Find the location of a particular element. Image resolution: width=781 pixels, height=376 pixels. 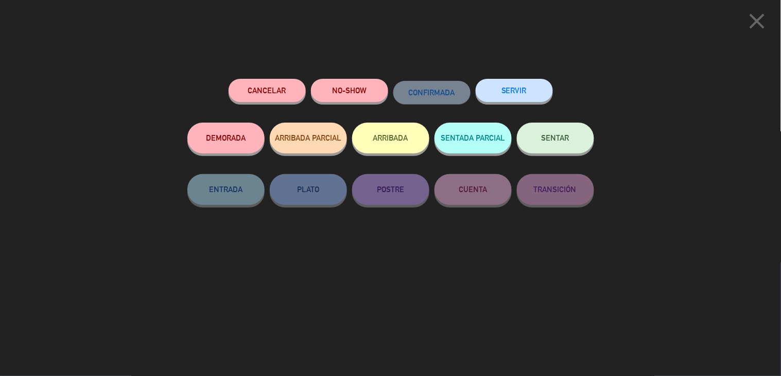

button: TRANSICIÓN is located at coordinates (555, 189).